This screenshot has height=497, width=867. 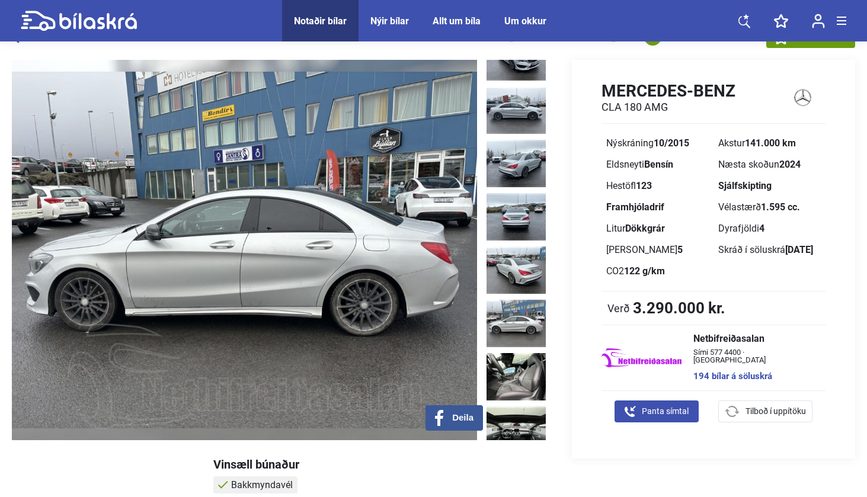 I want to click on span: Raðnúmer:, so click(x=346, y=37).